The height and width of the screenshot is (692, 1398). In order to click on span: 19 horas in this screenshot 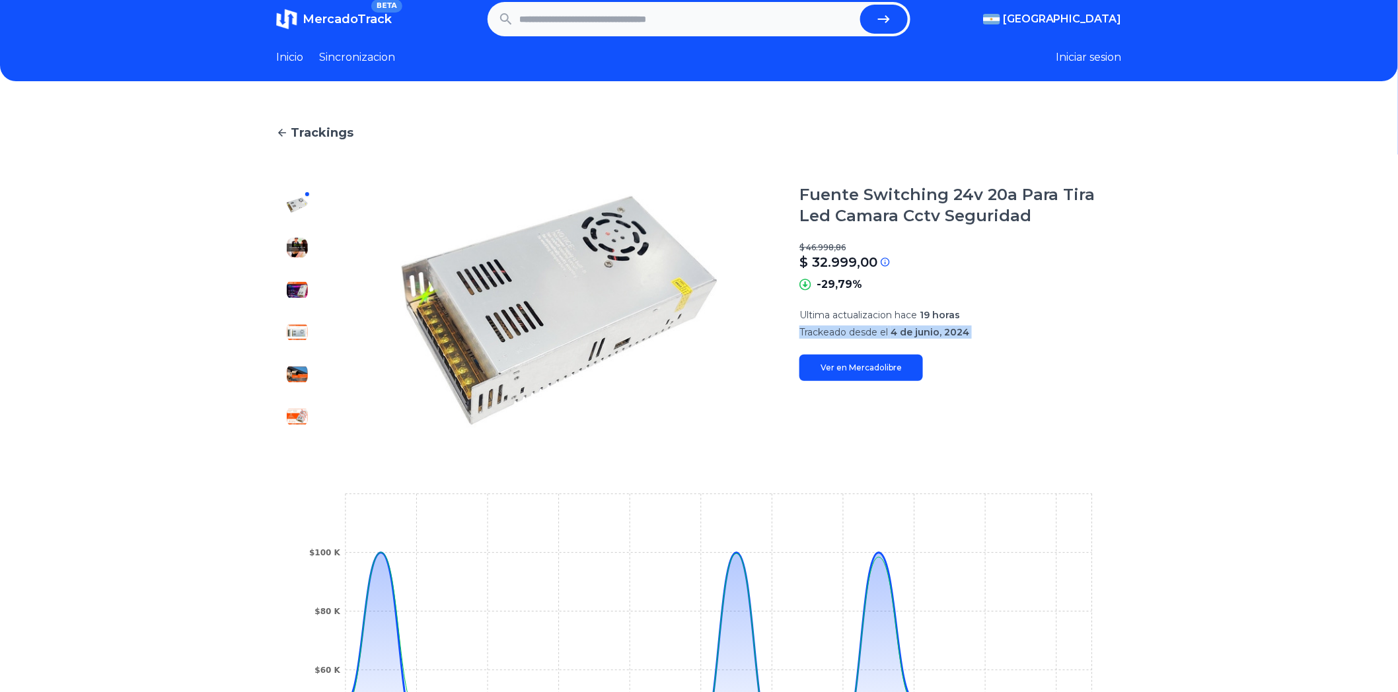, I will do `click(939, 315)`.